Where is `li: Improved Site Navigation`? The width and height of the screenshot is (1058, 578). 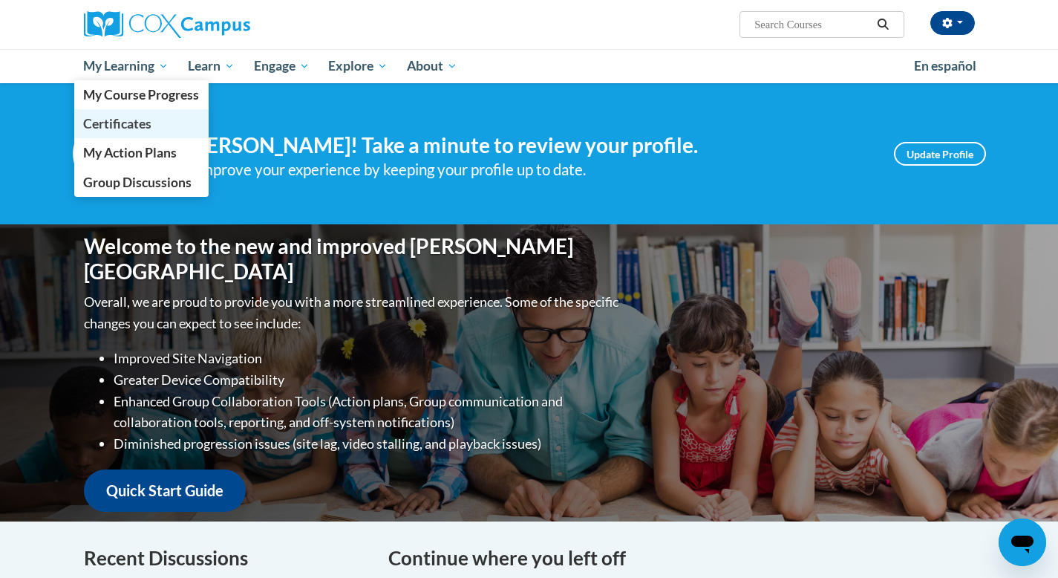 li: Improved Site Navigation is located at coordinates (367, 358).